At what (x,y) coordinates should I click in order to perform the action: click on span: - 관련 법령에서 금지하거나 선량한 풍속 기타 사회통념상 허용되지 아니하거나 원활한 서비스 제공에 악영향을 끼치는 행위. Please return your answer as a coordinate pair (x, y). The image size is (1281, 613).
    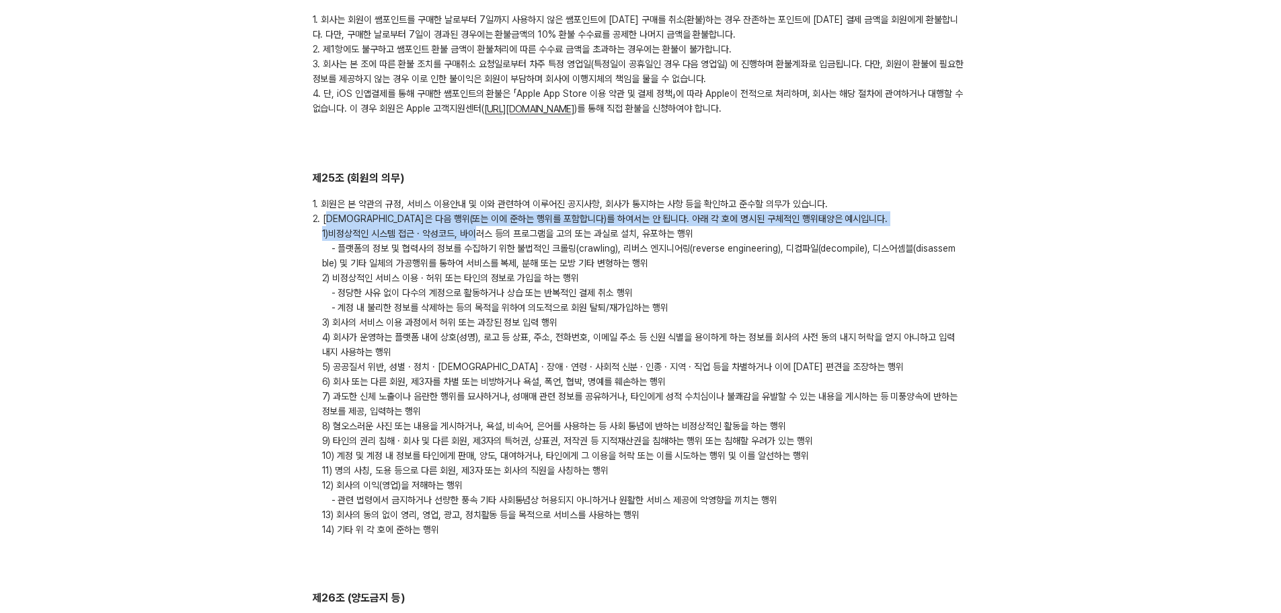
    Looking at the image, I should click on (555, 500).